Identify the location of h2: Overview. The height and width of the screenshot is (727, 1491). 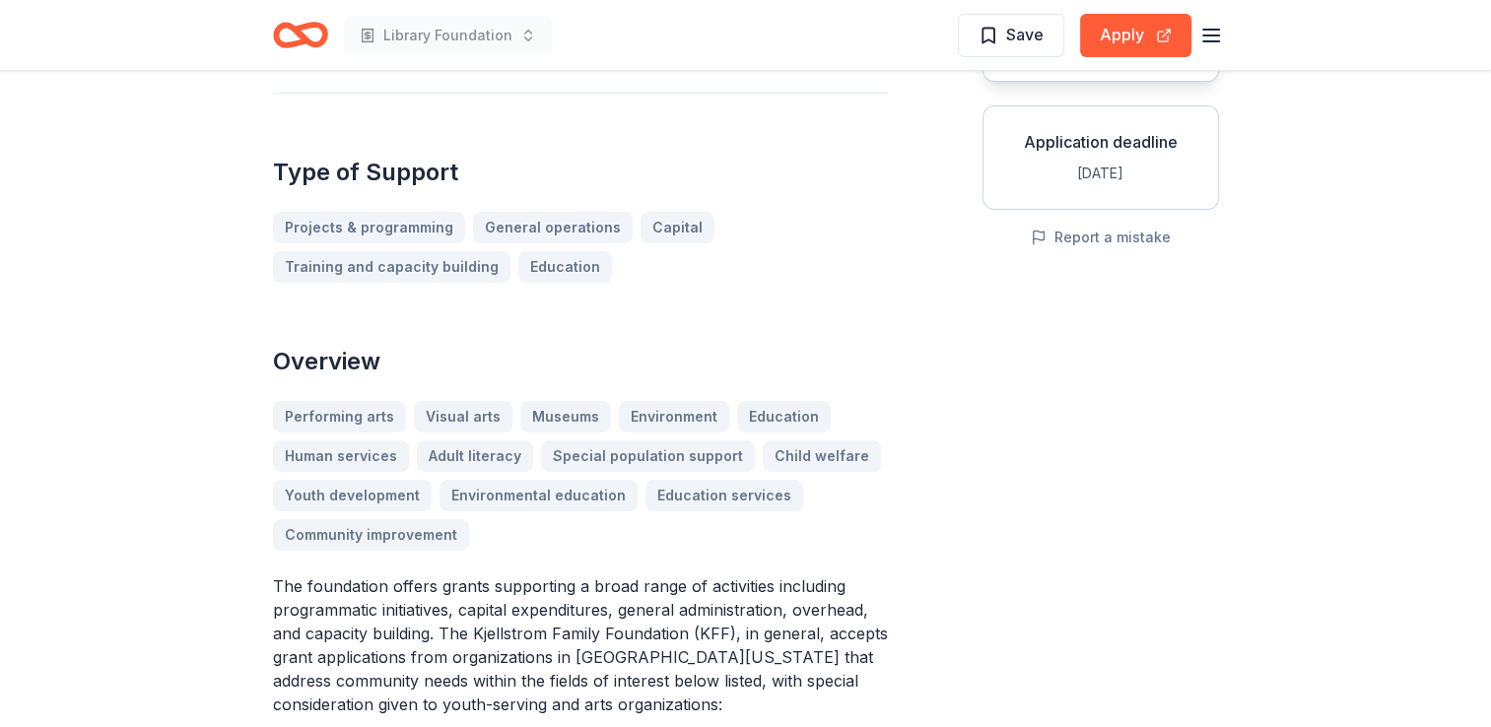
(581, 362).